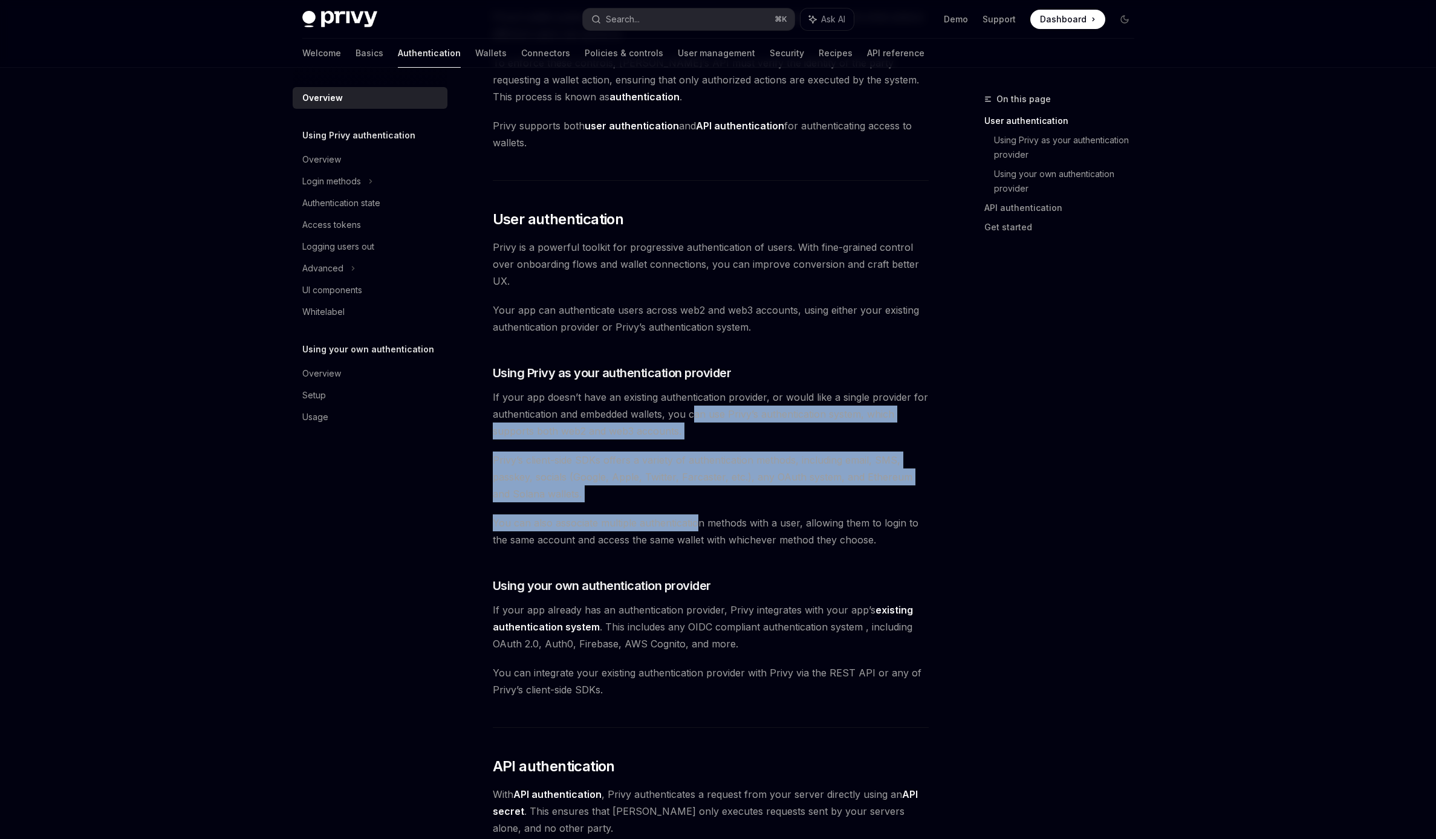 This screenshot has width=1436, height=839. Describe the element at coordinates (429, 53) in the screenshot. I see `a: Authentication` at that location.